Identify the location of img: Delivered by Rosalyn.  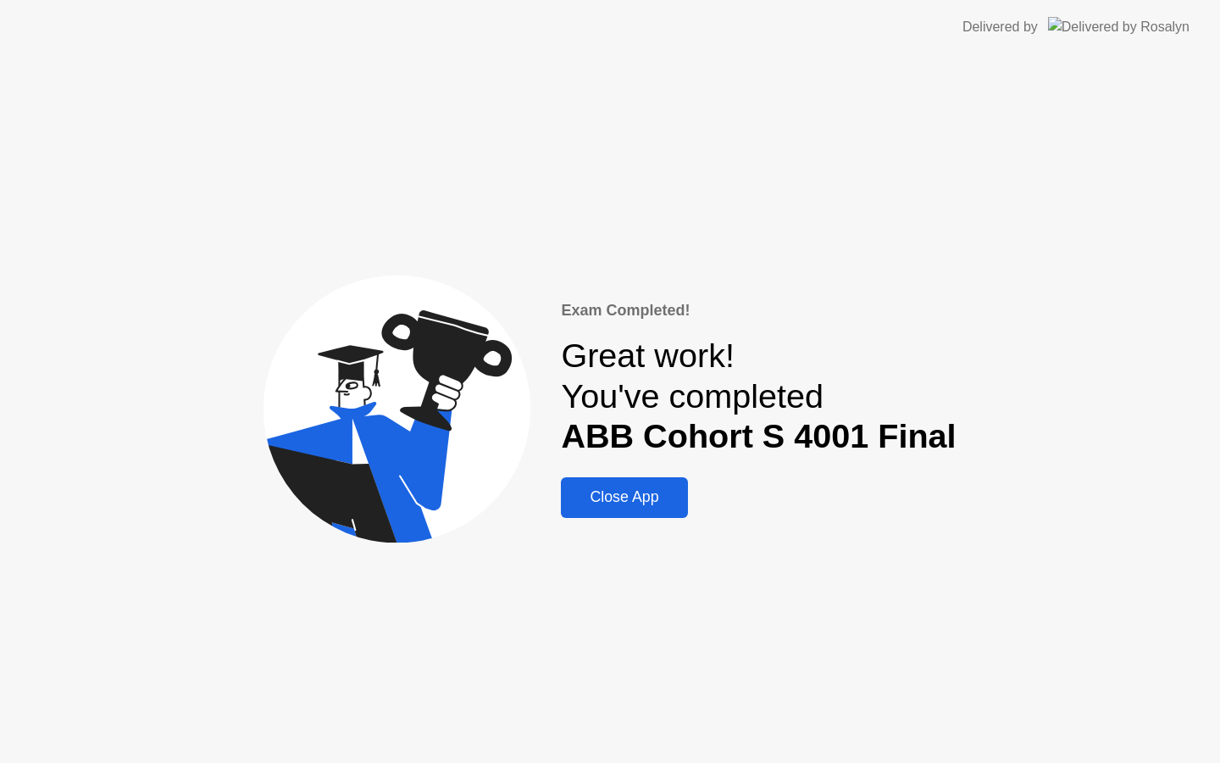
(1119, 26).